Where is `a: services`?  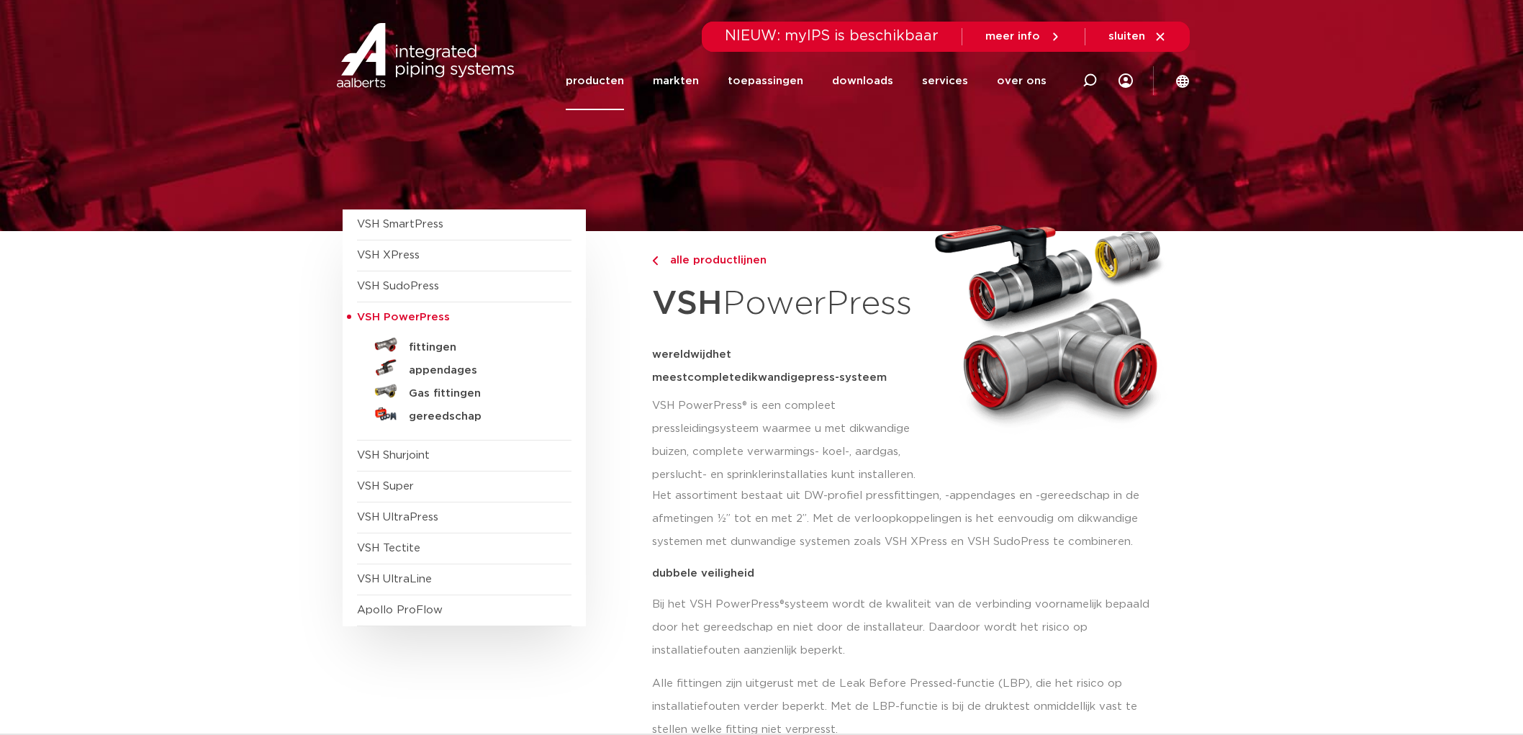 a: services is located at coordinates (945, 81).